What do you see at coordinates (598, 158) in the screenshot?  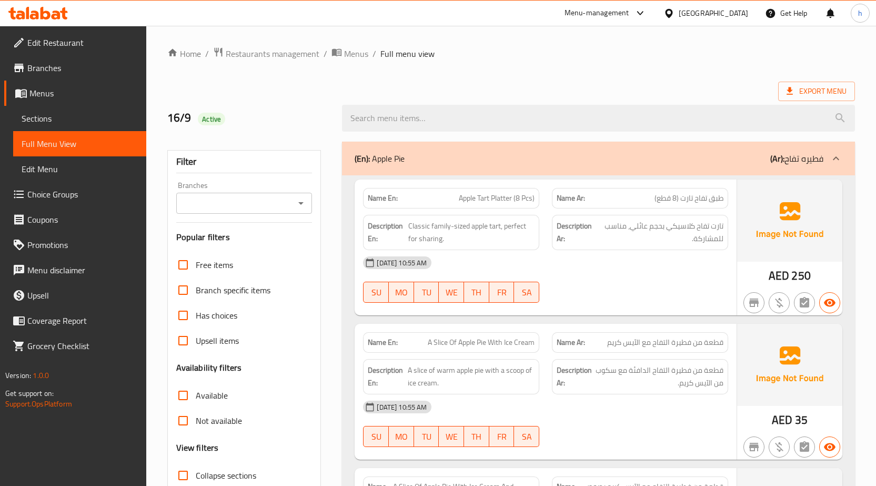 I see `div: (En): Apple Pie(Ar):فطيره تفاح` at bounding box center [598, 158].